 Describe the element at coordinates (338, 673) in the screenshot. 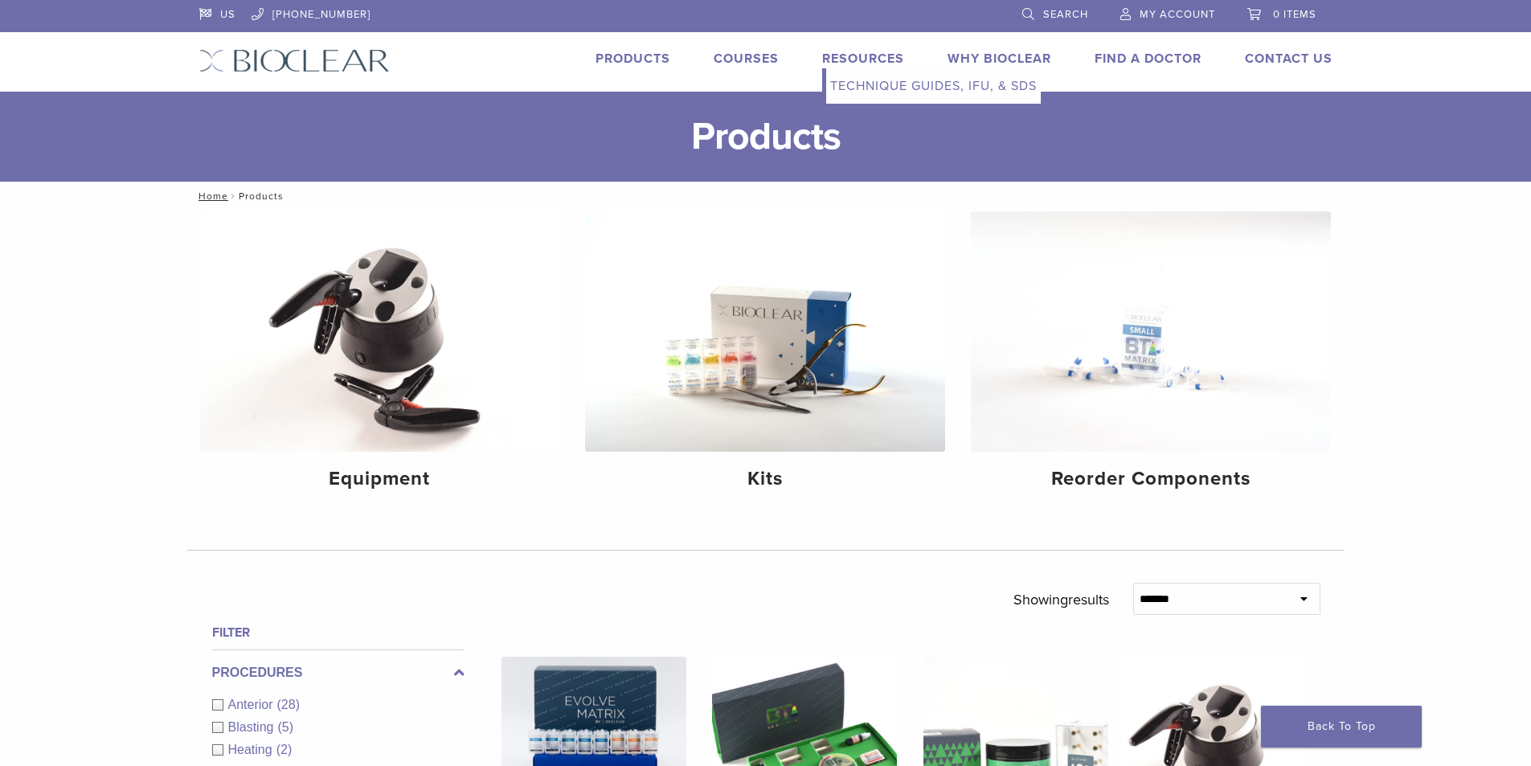

I see `label: Procedures` at that location.